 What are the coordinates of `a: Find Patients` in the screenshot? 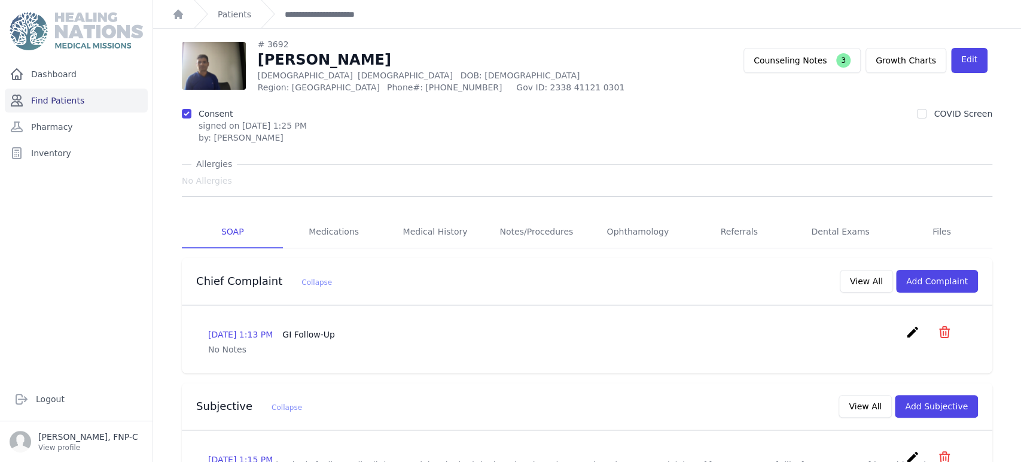 It's located at (76, 101).